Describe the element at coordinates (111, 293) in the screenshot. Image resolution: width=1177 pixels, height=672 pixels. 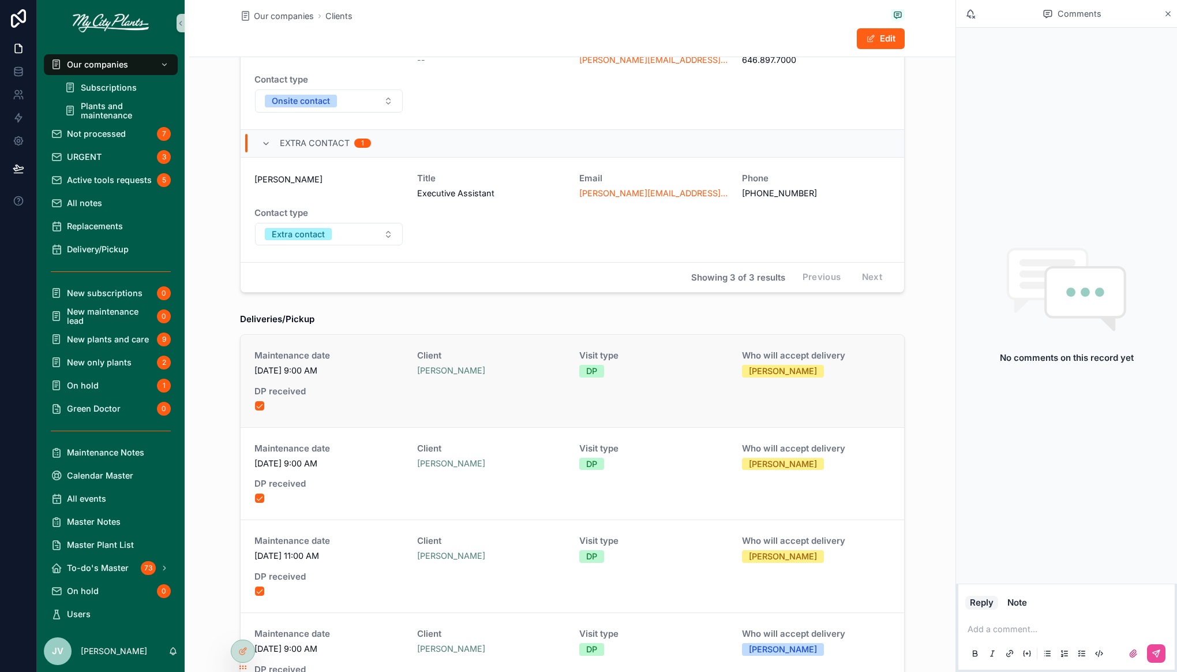
I see `a: New subscriptions0` at that location.